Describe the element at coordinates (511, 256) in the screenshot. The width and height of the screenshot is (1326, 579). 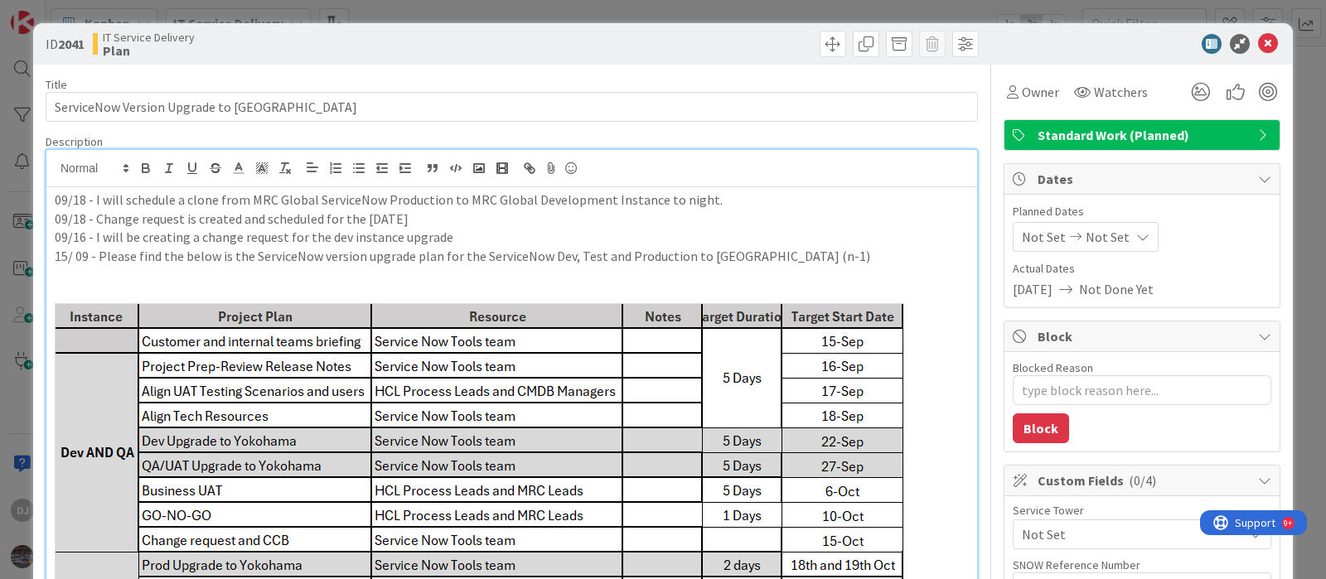
I see `p: 15/ 09 - Please find the below is the ServiceNow version upgrade plan for the ServiceNow Dev, Tes...` at that location.